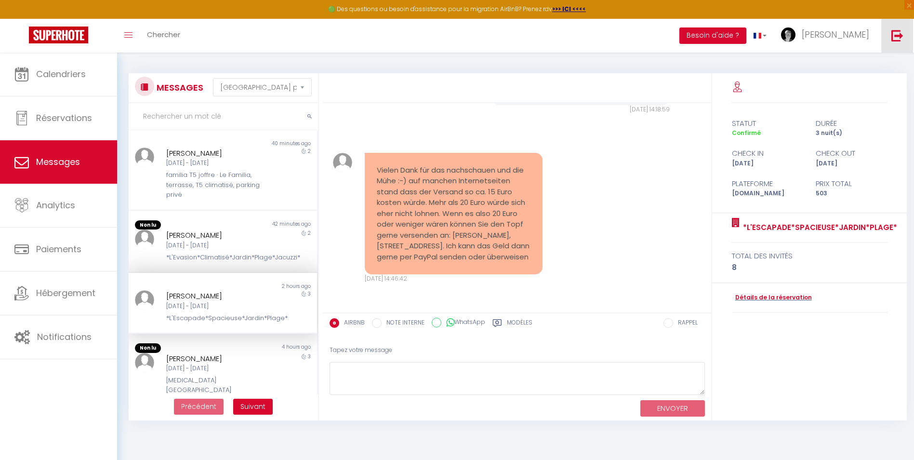  What do you see at coordinates (352, 323) in the screenshot?
I see `label: AIRBNB` at bounding box center [352, 323].